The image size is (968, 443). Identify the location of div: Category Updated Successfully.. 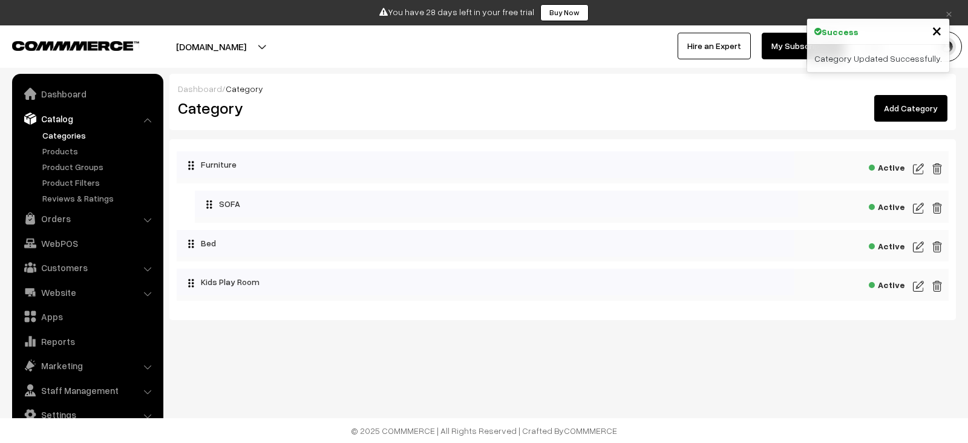
(877, 58).